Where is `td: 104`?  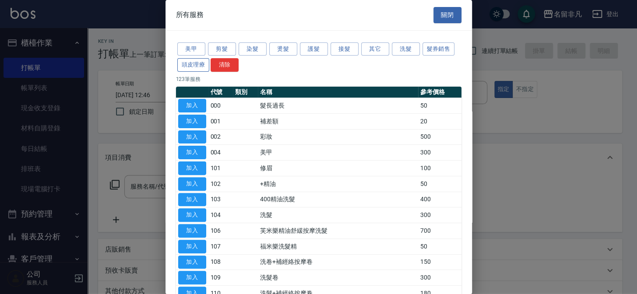 td: 104 is located at coordinates (221, 215).